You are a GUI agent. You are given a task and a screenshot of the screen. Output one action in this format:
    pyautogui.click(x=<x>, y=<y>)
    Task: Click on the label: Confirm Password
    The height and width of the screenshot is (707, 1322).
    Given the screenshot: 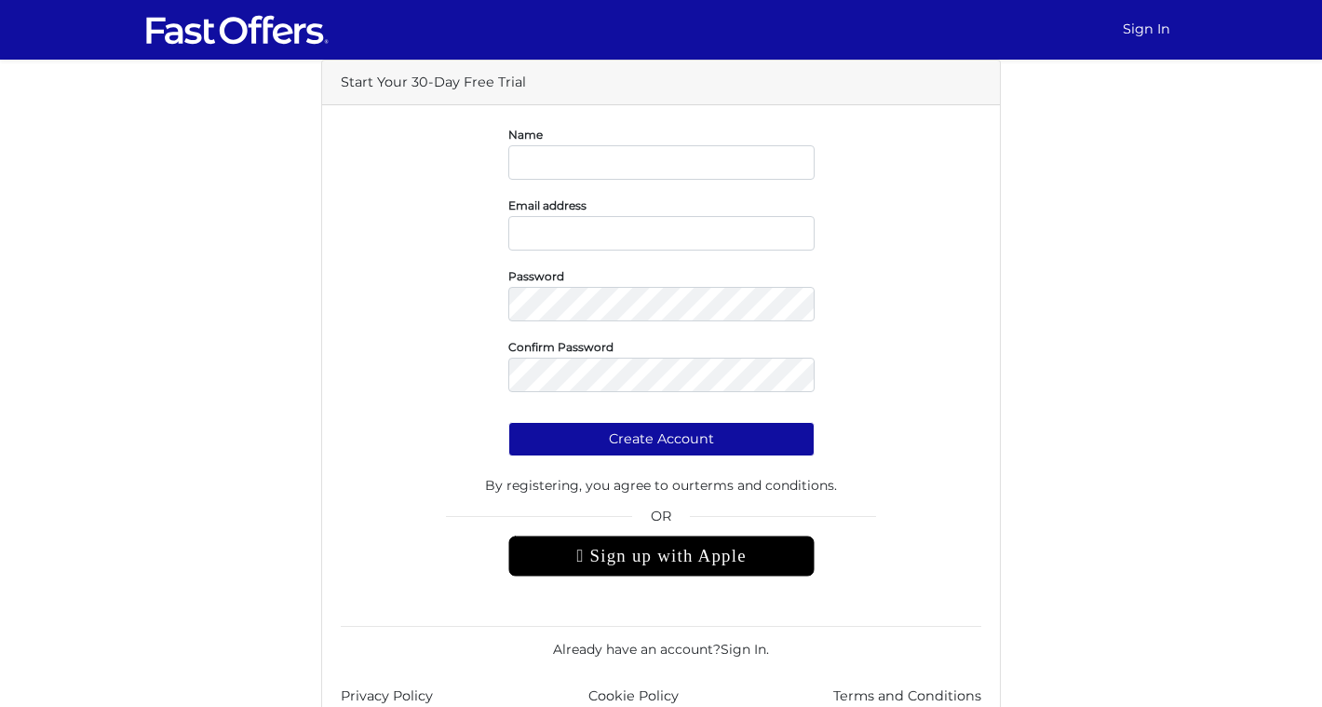 What is the action you would take?
    pyautogui.click(x=560, y=346)
    